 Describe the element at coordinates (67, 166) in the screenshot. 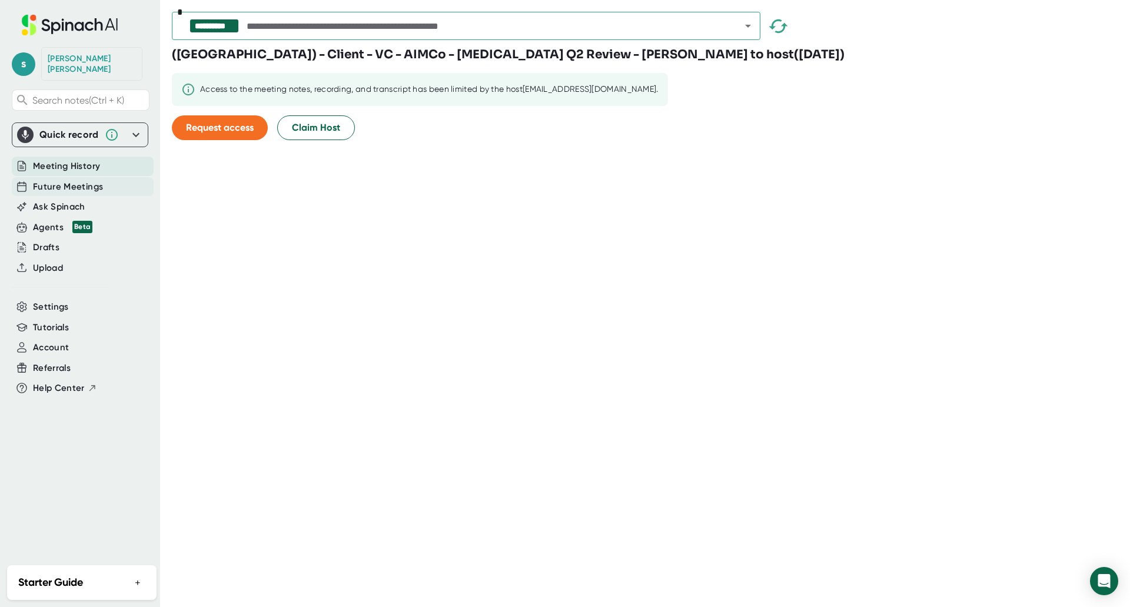

I see `span: Meeting History` at that location.